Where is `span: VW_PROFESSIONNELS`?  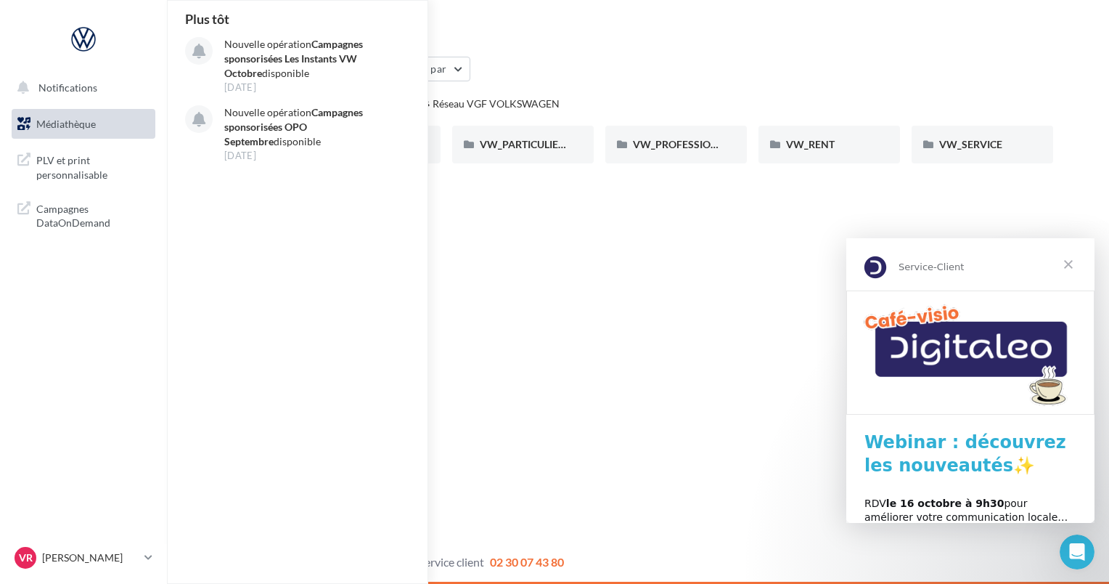
span: VW_PROFESSIONNELS is located at coordinates (688, 144).